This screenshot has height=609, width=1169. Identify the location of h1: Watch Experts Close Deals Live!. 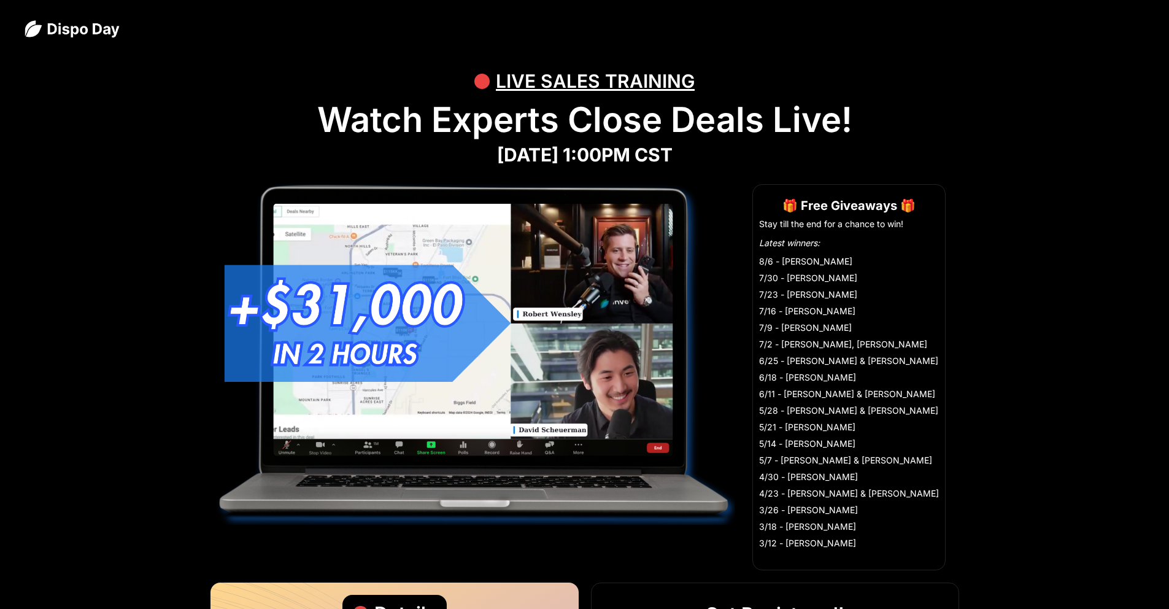
(584, 120).